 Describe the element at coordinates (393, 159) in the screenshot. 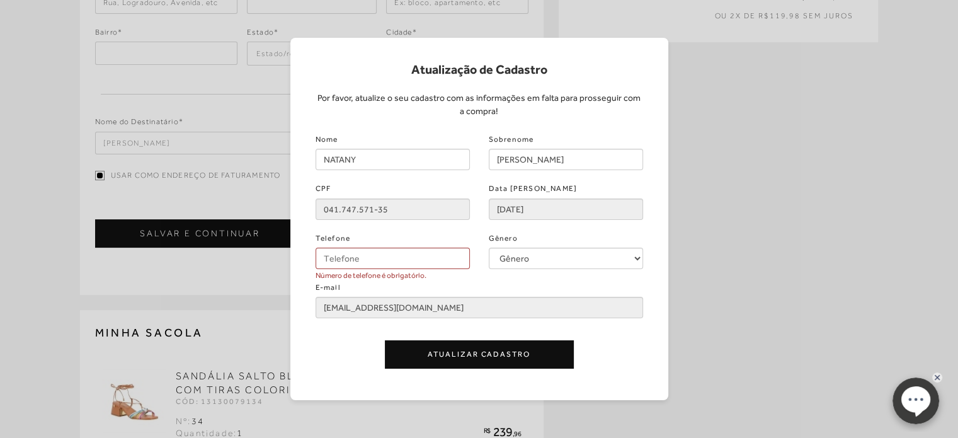

I see `input: Nome` at that location.